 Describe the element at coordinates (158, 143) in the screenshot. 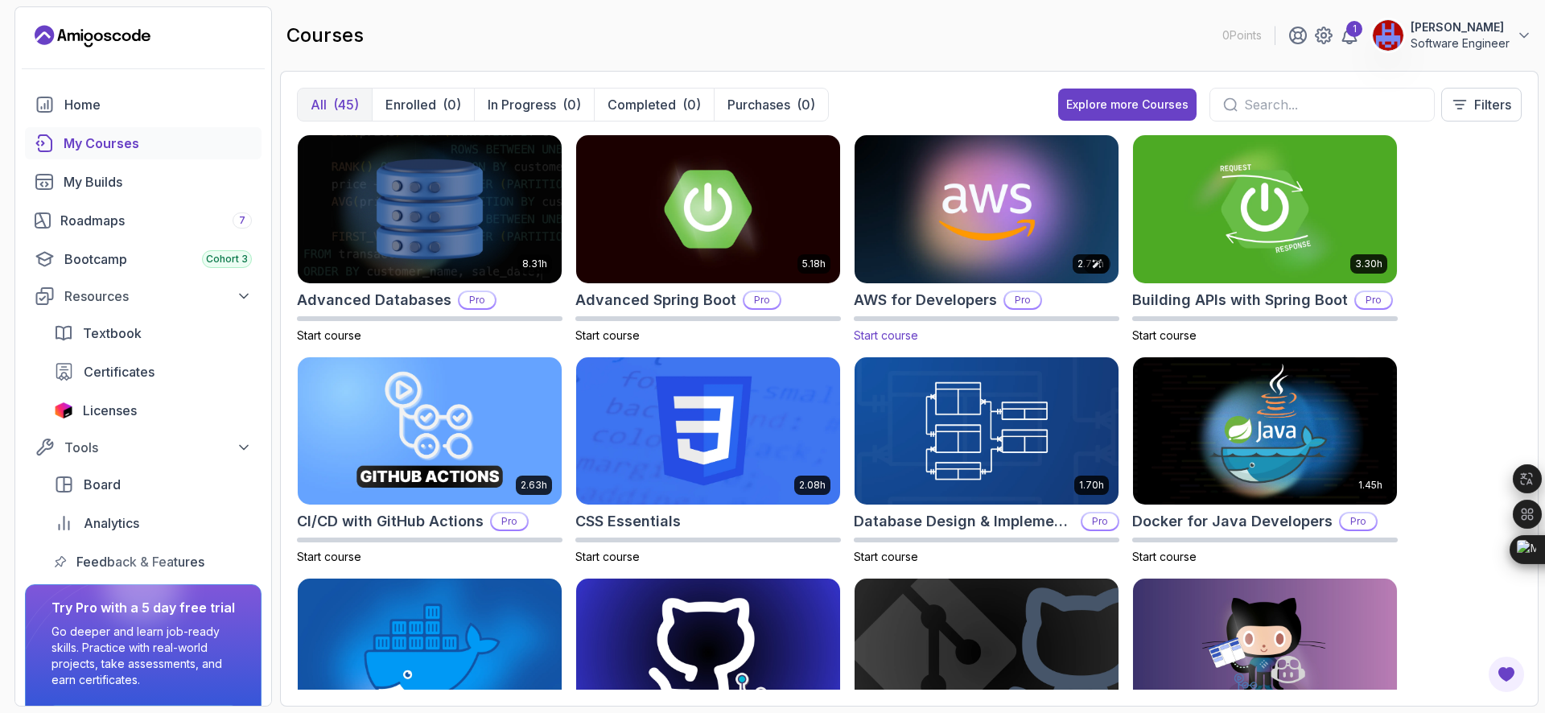

I see `div: My Courses` at that location.